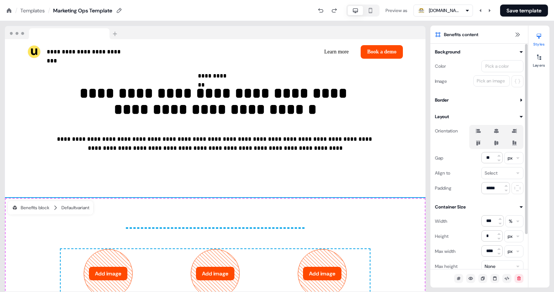 This screenshot has width=554, height=292. I want to click on div: Color, so click(440, 66).